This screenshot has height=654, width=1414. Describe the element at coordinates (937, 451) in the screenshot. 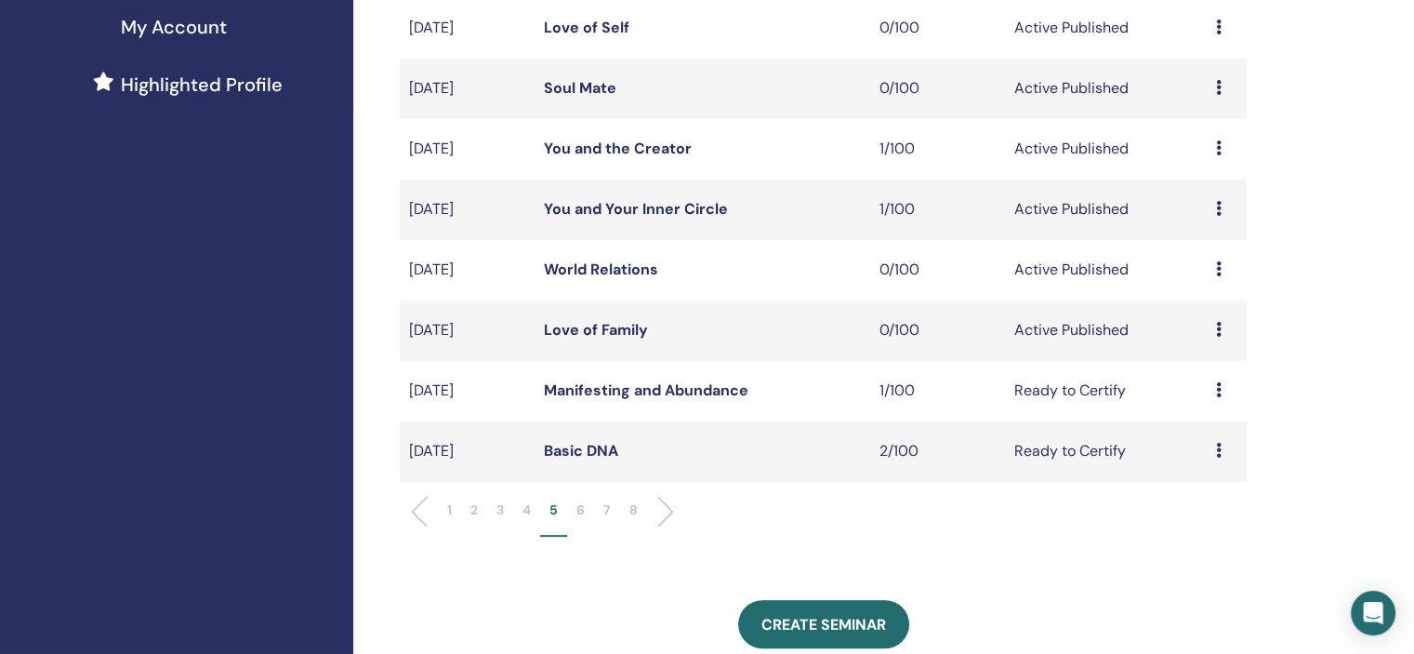

I see `td: 2/100` at that location.